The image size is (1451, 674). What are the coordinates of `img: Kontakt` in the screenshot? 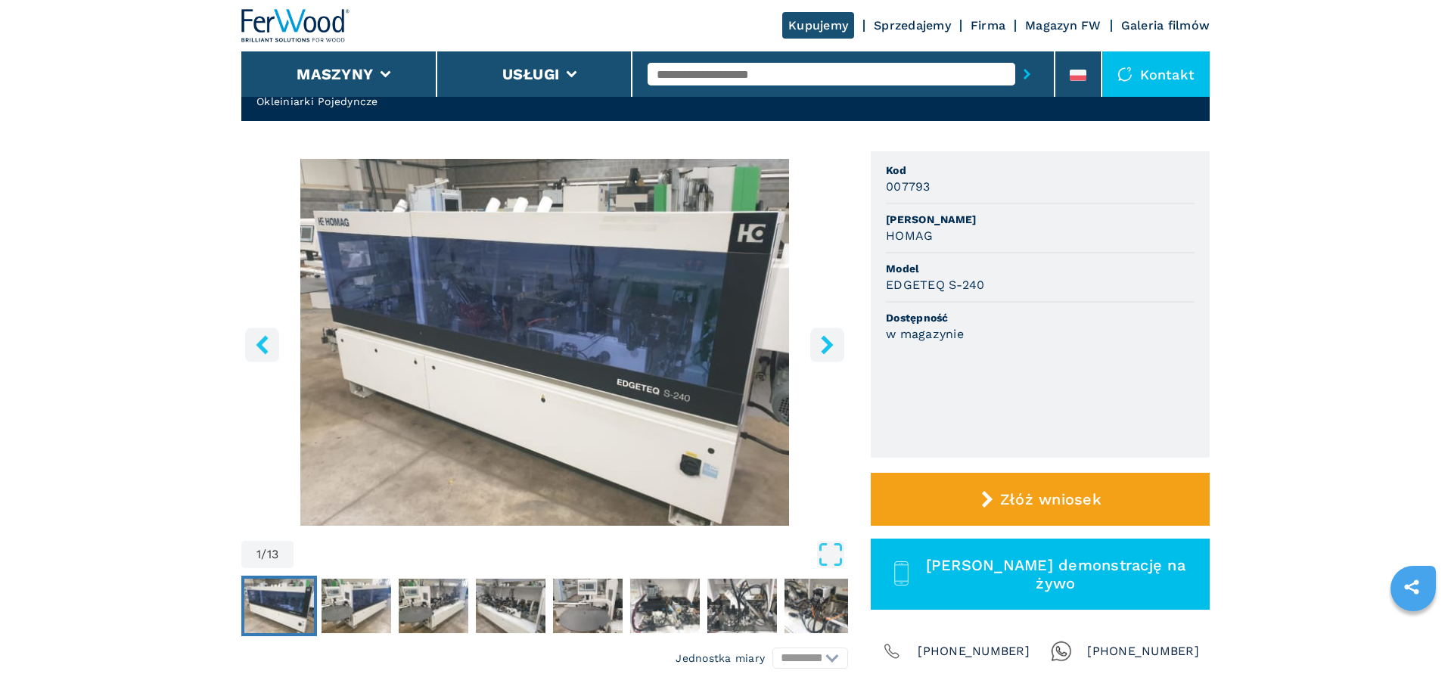 It's located at (1125, 74).